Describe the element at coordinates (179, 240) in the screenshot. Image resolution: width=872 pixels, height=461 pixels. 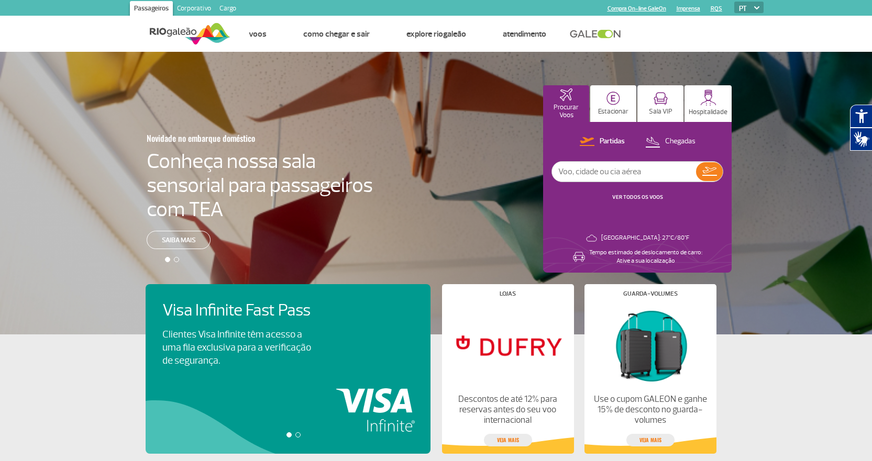
I see `a: Saiba mais` at that location.